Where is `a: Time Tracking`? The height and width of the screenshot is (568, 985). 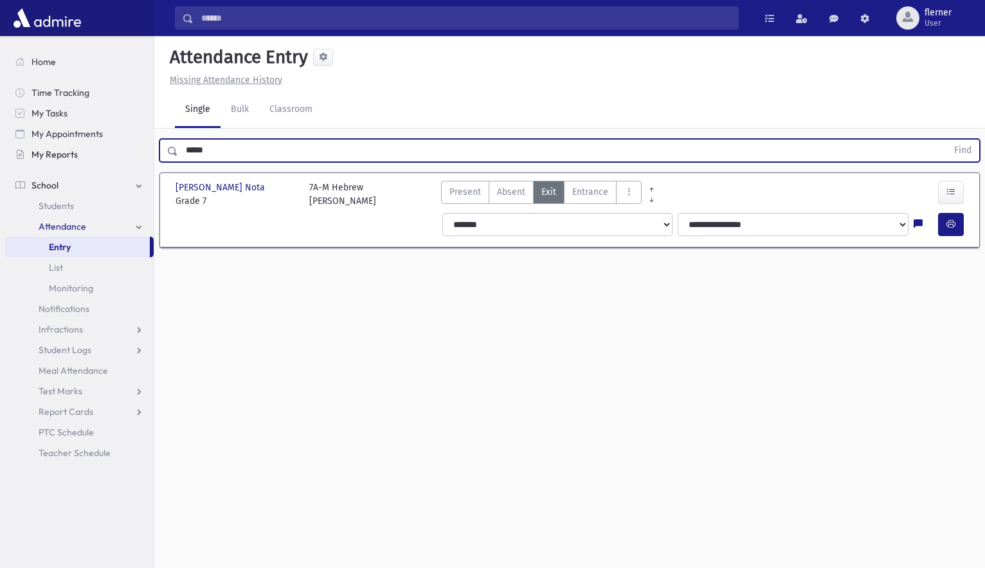
a: Time Tracking is located at coordinates (79, 93).